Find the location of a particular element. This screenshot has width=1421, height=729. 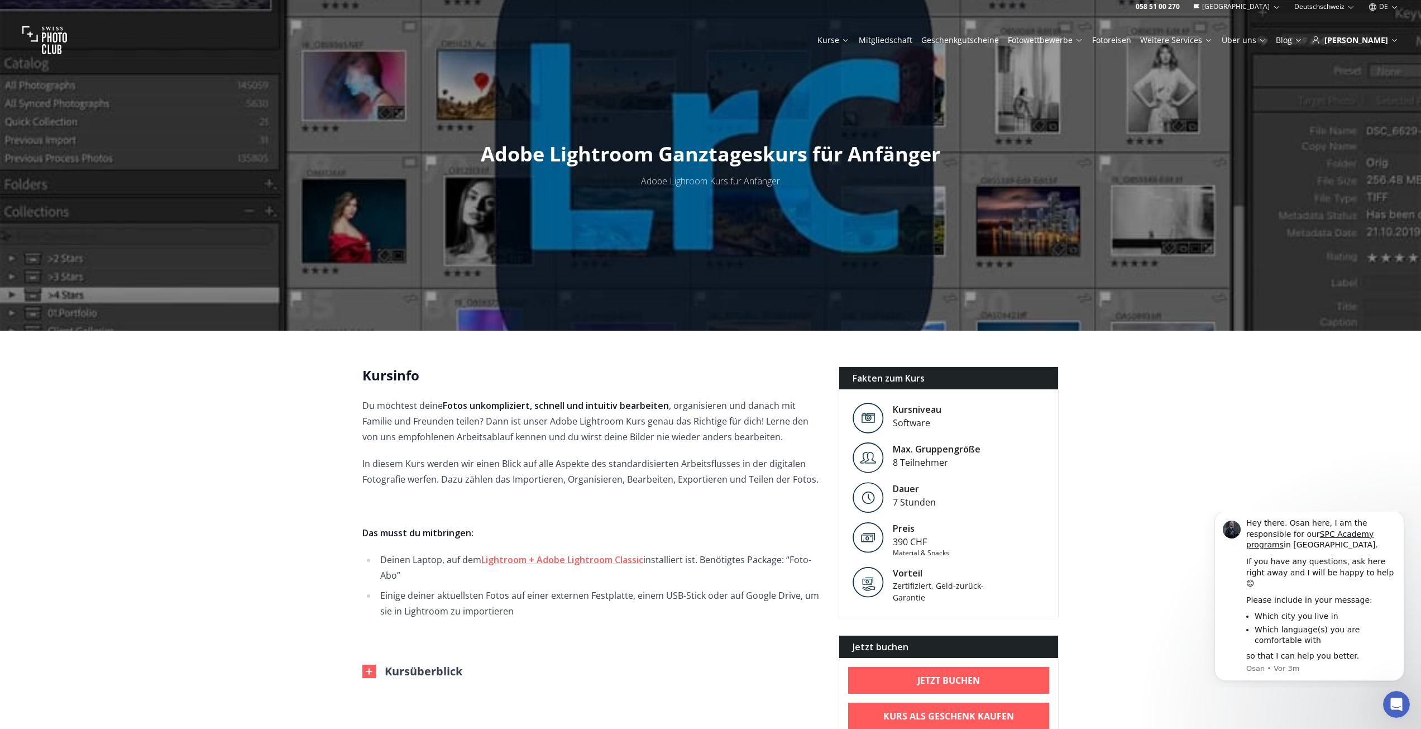

button: Weitere Services is located at coordinates (1177, 40).